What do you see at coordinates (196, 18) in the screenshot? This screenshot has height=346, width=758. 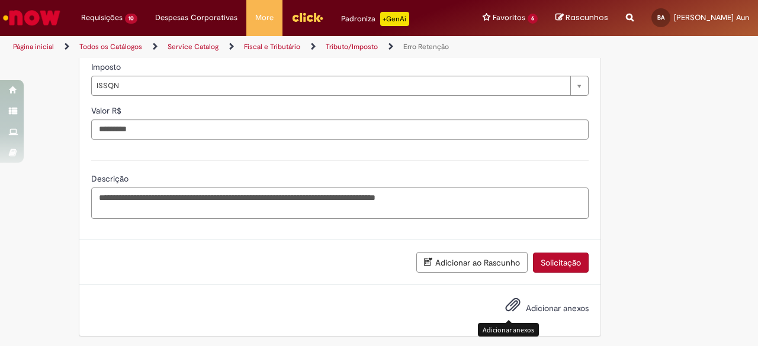 I see `span: Despesas Corporativas` at bounding box center [196, 18].